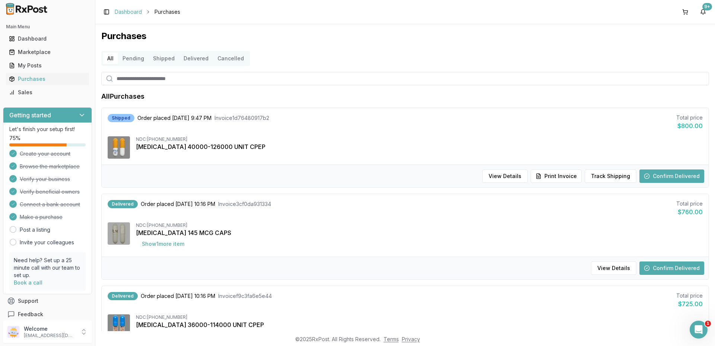  What do you see at coordinates (391, 339) in the screenshot?
I see `a: Terms` at bounding box center [391, 339].